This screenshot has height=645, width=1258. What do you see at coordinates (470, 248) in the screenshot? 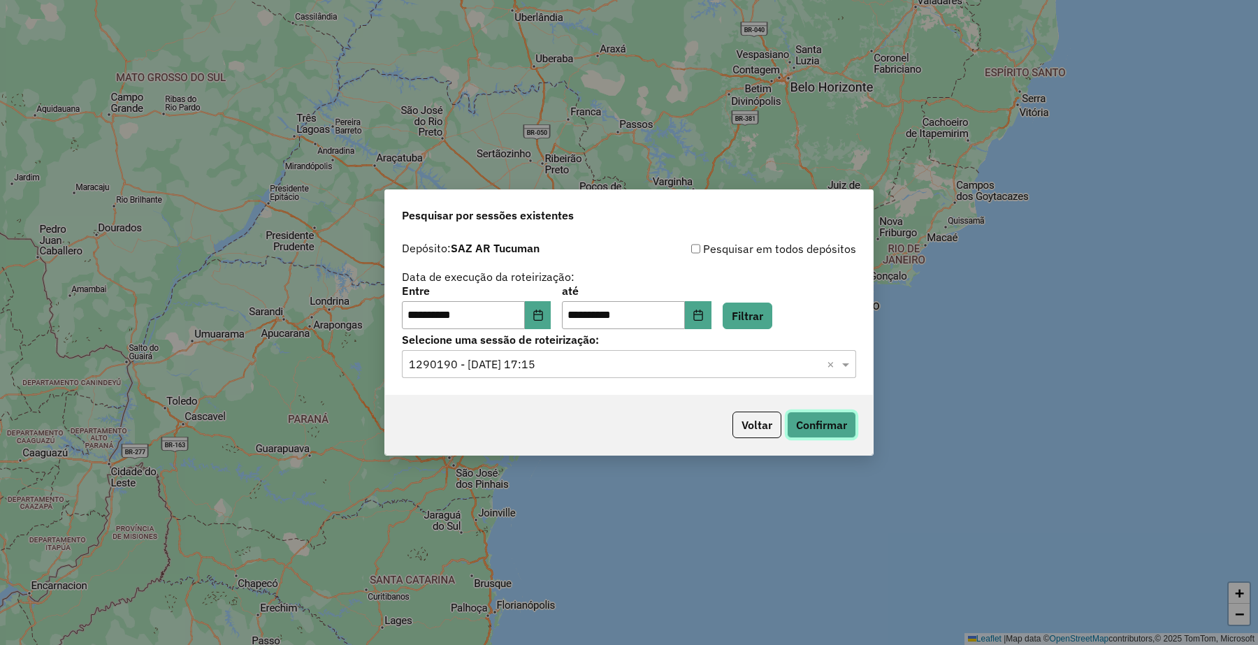
I see `label: Depósito:` at bounding box center [470, 248].